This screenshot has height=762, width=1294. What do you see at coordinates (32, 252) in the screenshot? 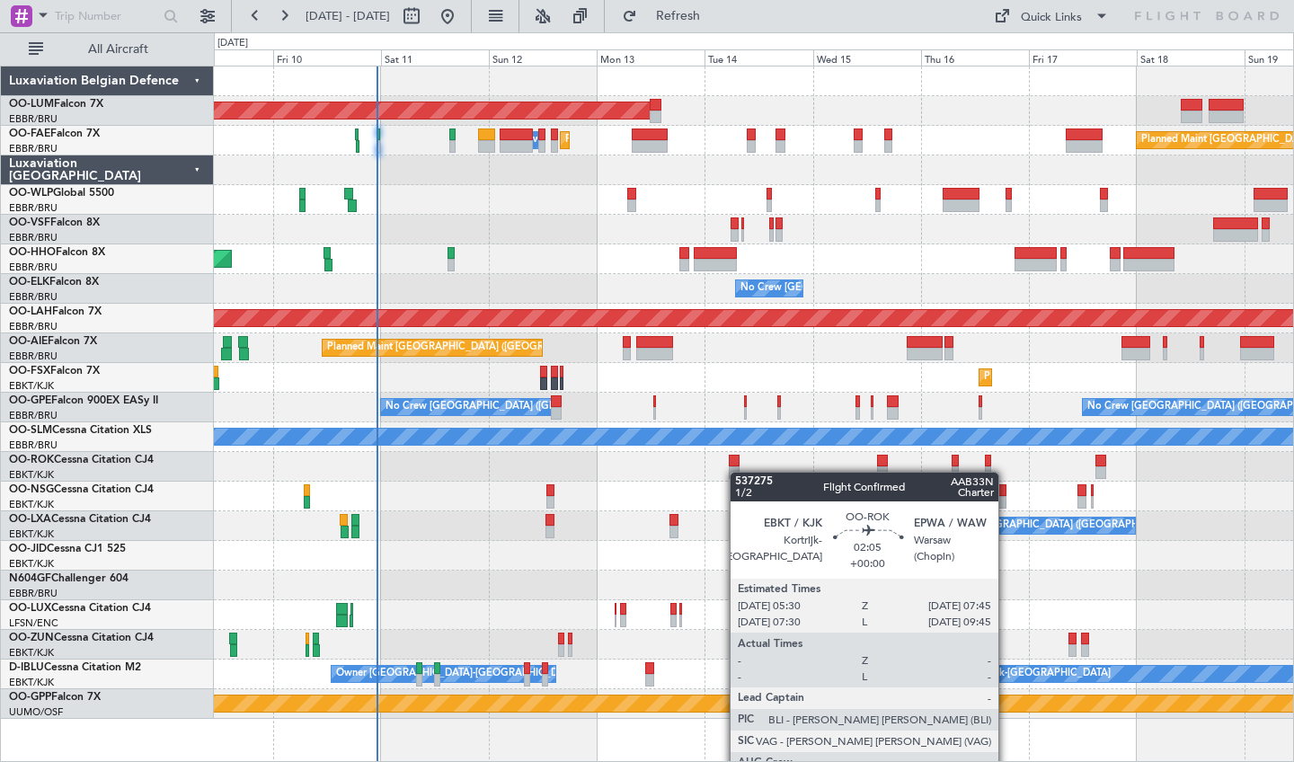
I see `span: OO-HHO` at bounding box center [32, 252].